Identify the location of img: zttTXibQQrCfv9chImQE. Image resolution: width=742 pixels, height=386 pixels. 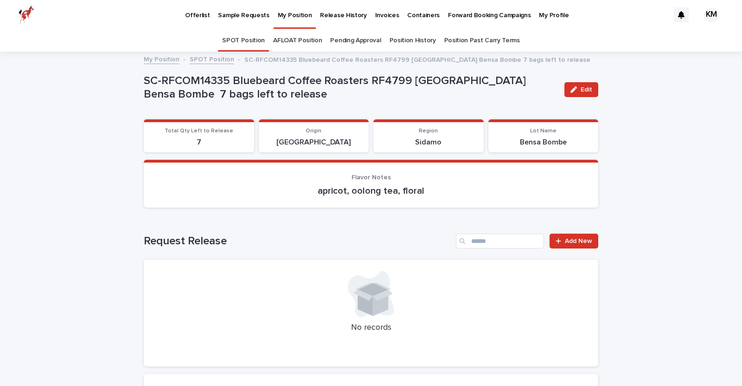
(26, 15).